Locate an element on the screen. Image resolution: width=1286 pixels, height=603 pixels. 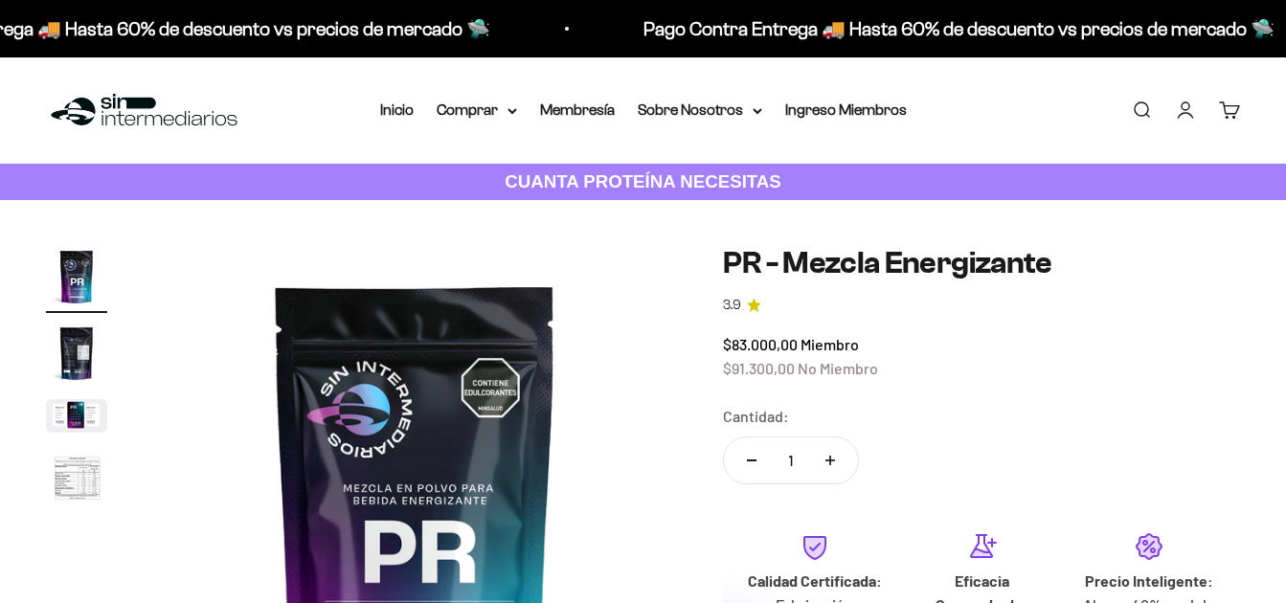
strong: Calidad Certificada: is located at coordinates (815, 580).